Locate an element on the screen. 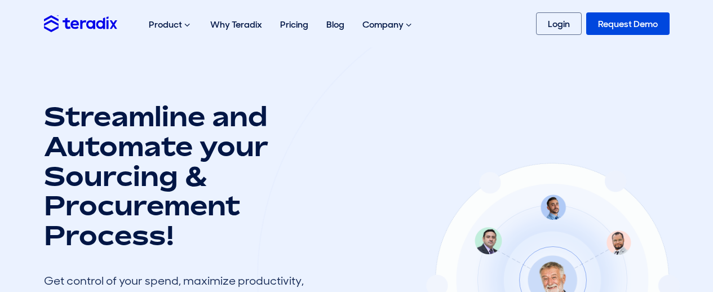 The height and width of the screenshot is (292, 713). div: Company is located at coordinates (388, 25).